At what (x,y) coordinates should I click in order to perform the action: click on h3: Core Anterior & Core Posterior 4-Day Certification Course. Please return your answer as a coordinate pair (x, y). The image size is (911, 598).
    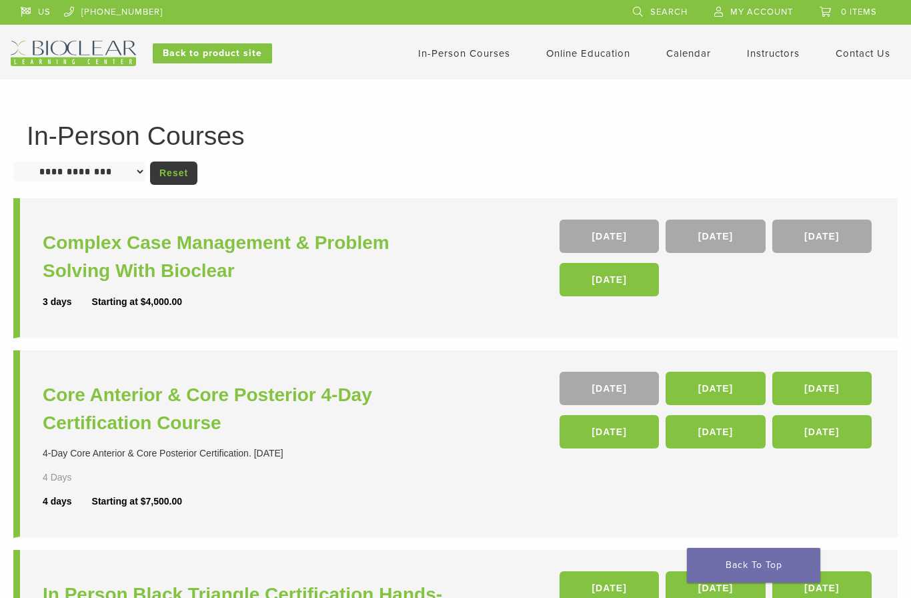
    Looking at the image, I should click on (251, 409).